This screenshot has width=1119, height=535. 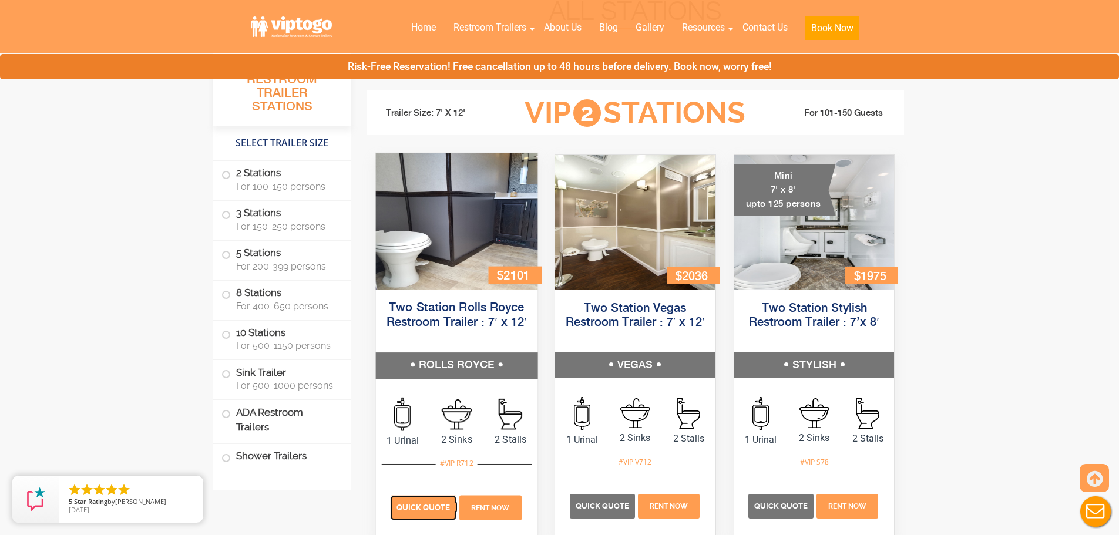 What do you see at coordinates (765, 28) in the screenshot?
I see `a: Contact Us` at bounding box center [765, 28].